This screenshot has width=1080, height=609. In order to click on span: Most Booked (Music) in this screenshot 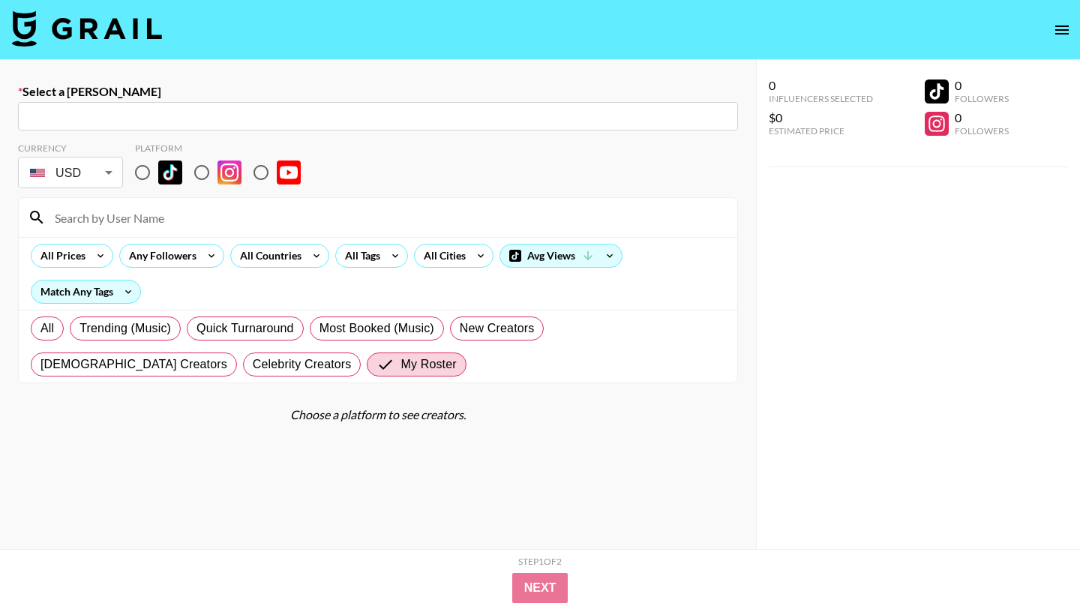, I will do `click(377, 329)`.